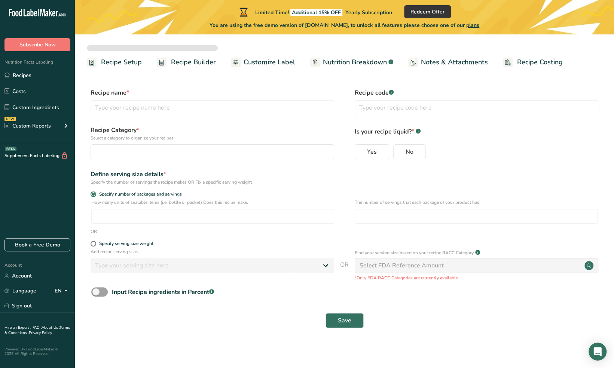 The image size is (614, 368). Describe the element at coordinates (448, 62) in the screenshot. I see `a: Notes & Attachments` at that location.